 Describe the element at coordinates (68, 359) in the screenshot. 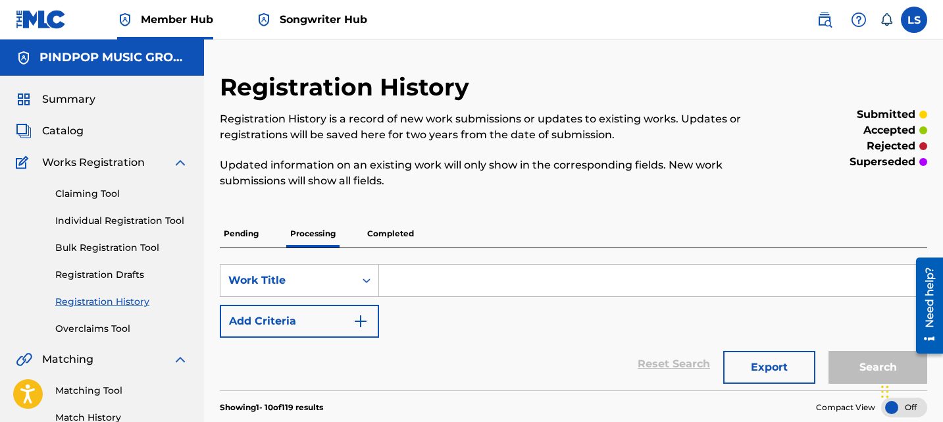

I see `span: Matching` at that location.